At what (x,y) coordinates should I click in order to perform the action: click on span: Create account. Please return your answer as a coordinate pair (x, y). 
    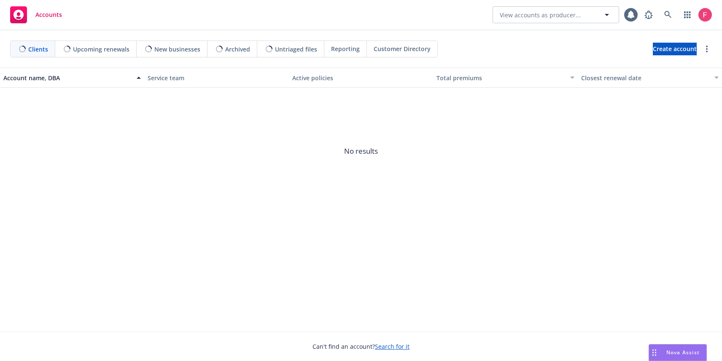
    Looking at the image, I should click on (675, 49).